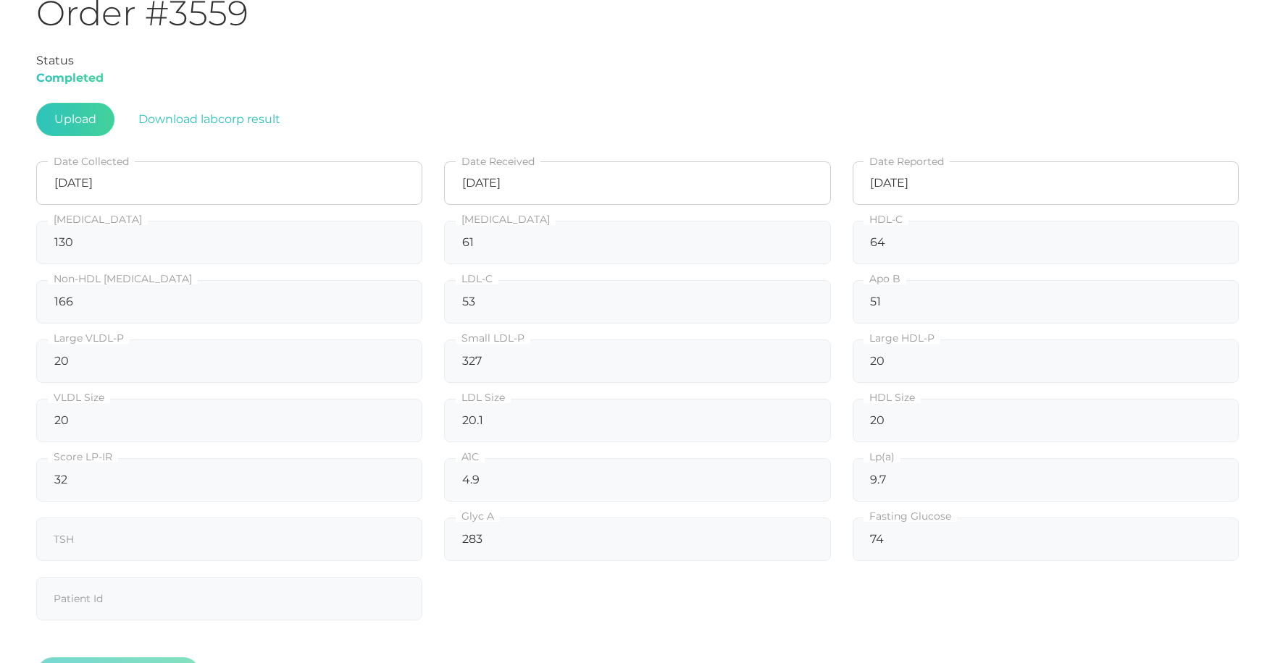 The height and width of the screenshot is (663, 1275). What do you see at coordinates (637, 302) in the screenshot?
I see `input: LDL-C` at bounding box center [637, 302].